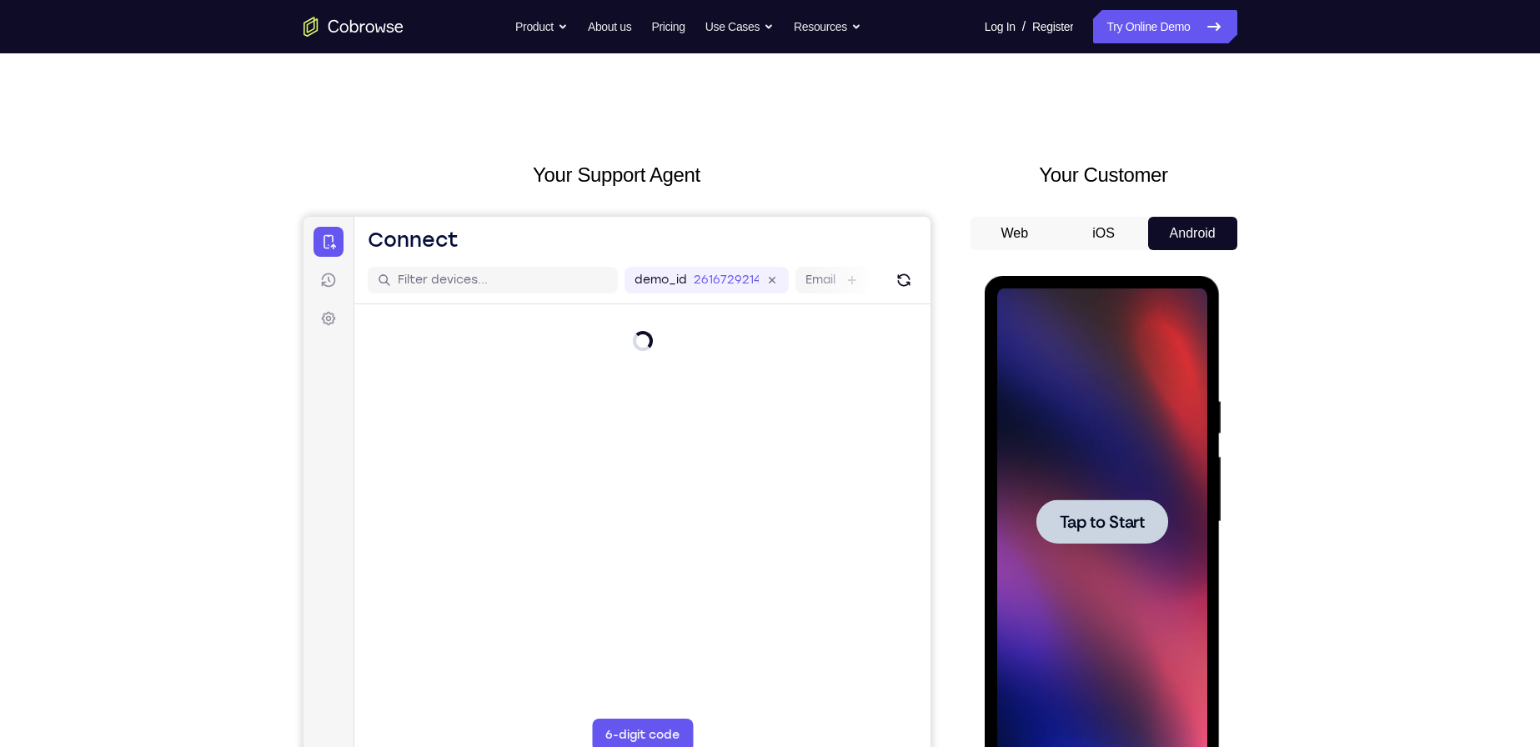  What do you see at coordinates (25, 102) in the screenshot?
I see `a: Settings` at bounding box center [25, 102].